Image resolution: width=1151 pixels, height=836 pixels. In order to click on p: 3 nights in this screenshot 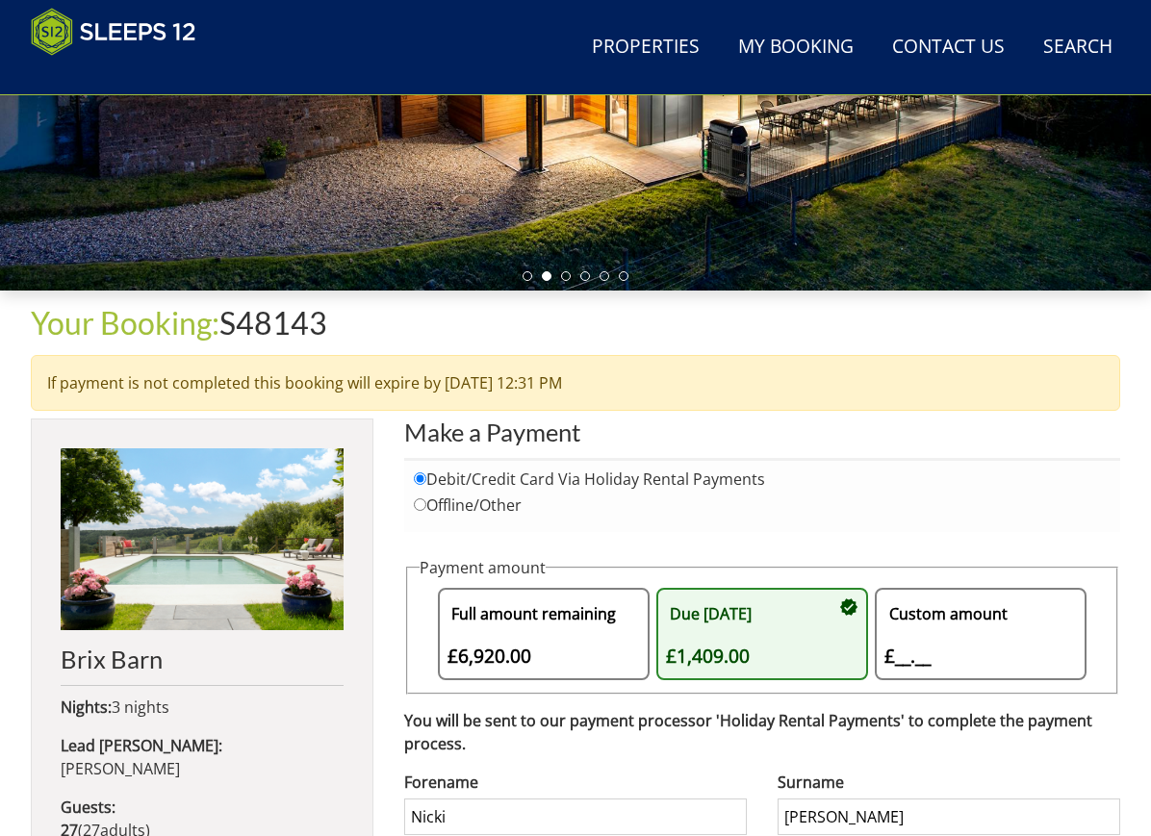, I will do `click(202, 707)`.